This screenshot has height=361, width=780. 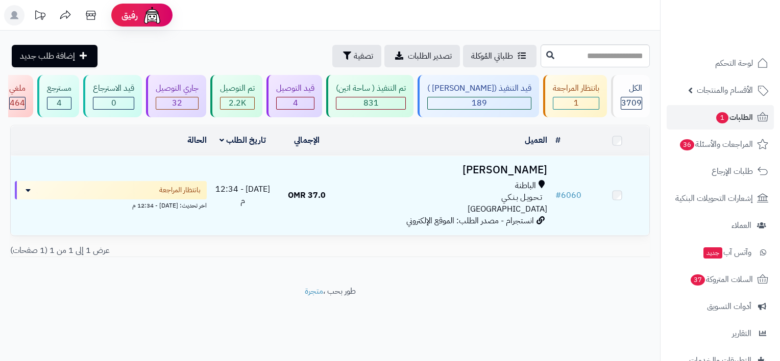 I want to click on span: انستجرام - مصدر الطلب: الموقع الإلكتروني, so click(x=470, y=221).